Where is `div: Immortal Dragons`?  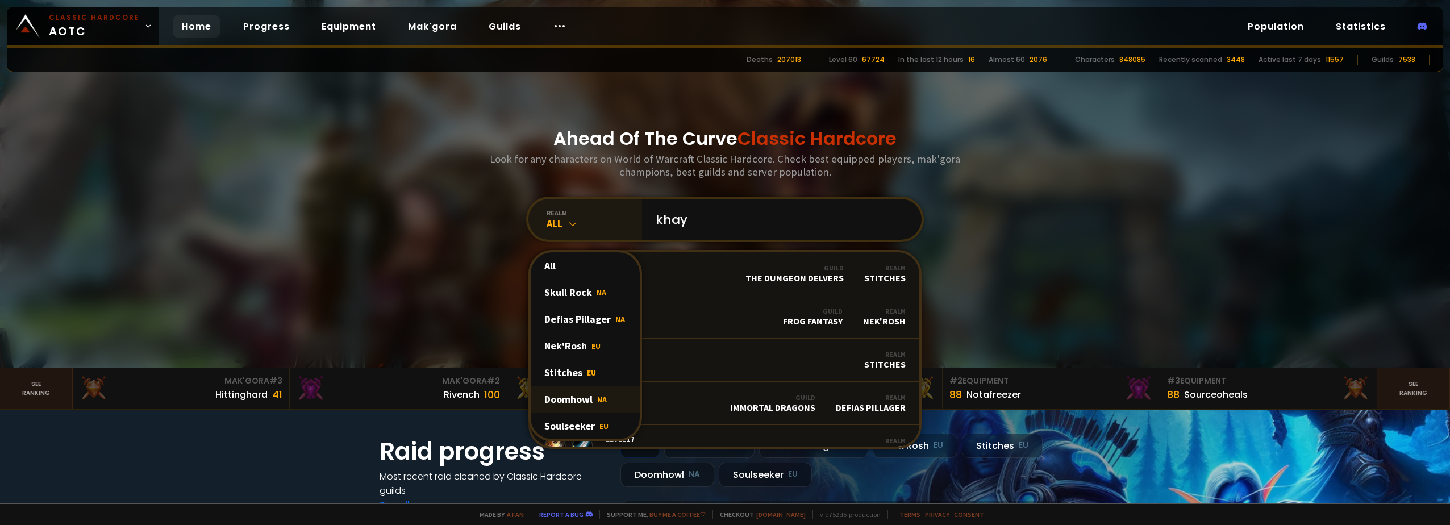
div: Immortal Dragons is located at coordinates (773, 403).